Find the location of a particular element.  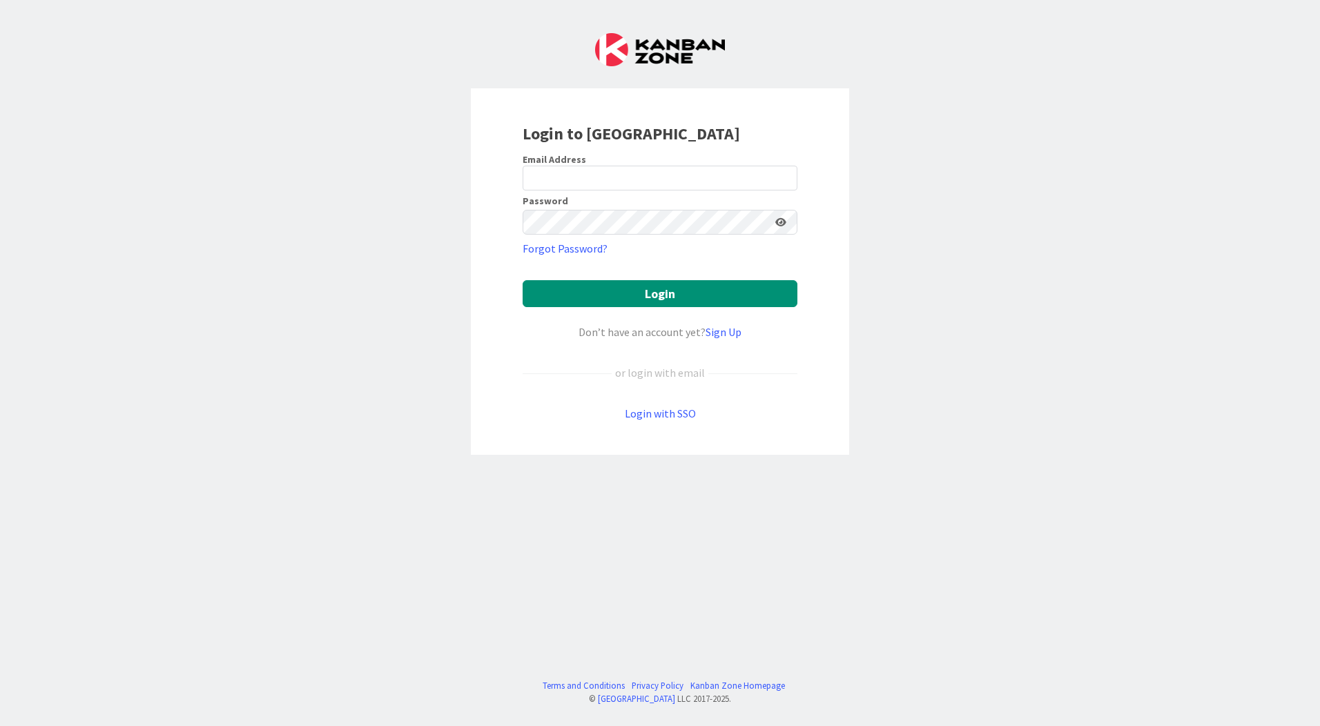

button: Login is located at coordinates (660, 293).